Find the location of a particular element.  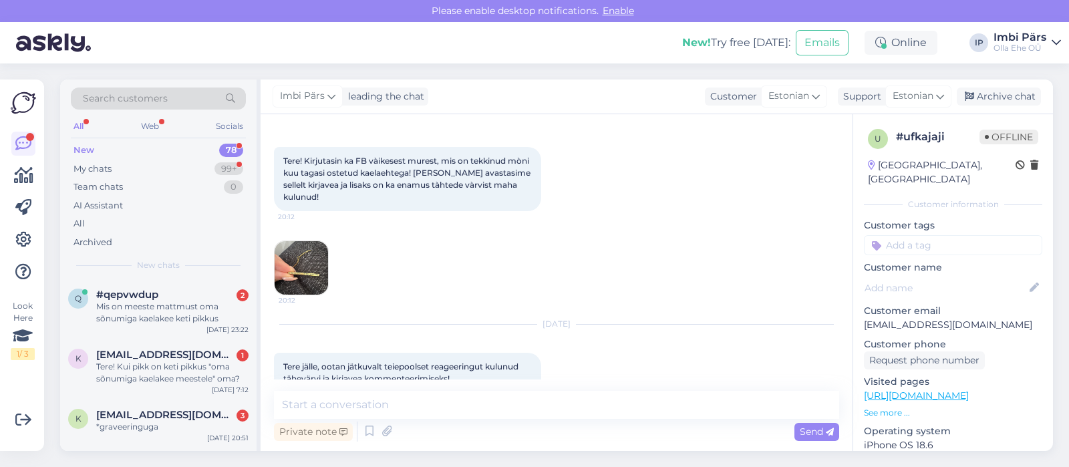

span: Imbi Pärs is located at coordinates (302, 96).